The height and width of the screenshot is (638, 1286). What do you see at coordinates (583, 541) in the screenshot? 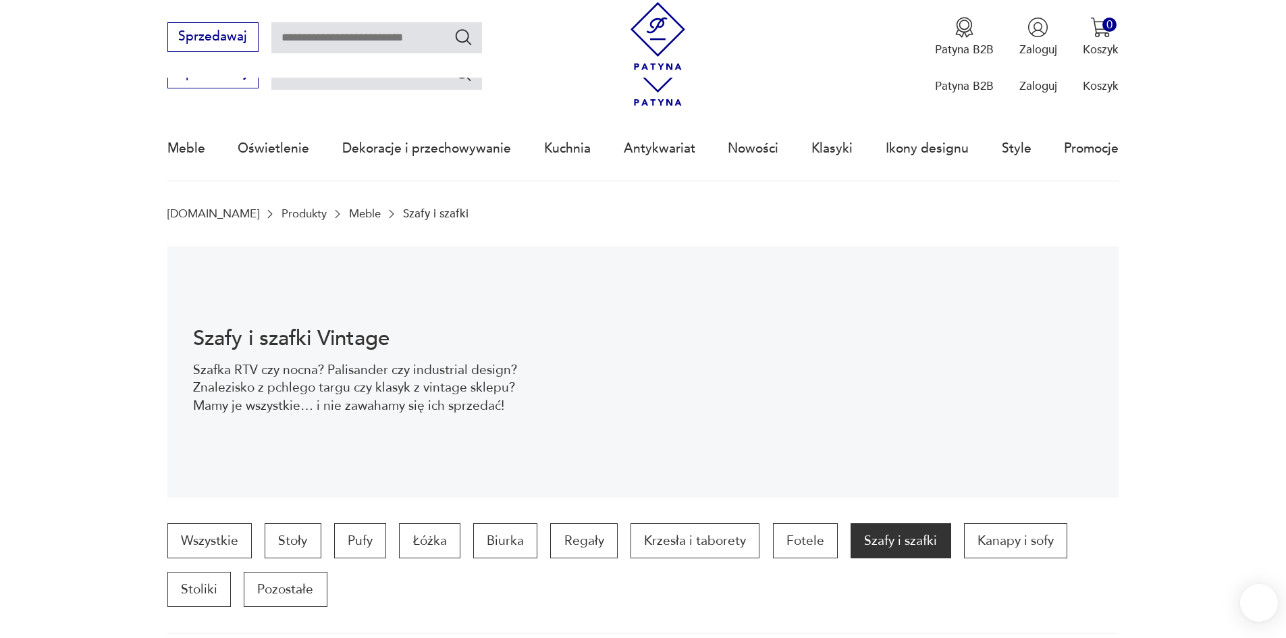
I see `p: Regały` at bounding box center [583, 541].